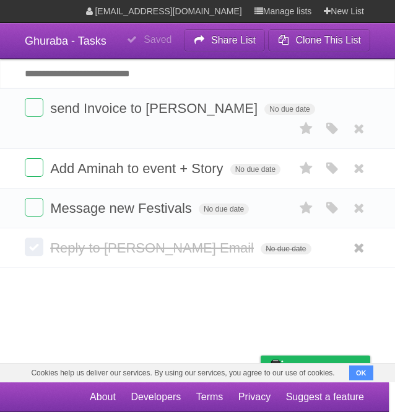  I want to click on b: Saved, so click(157, 39).